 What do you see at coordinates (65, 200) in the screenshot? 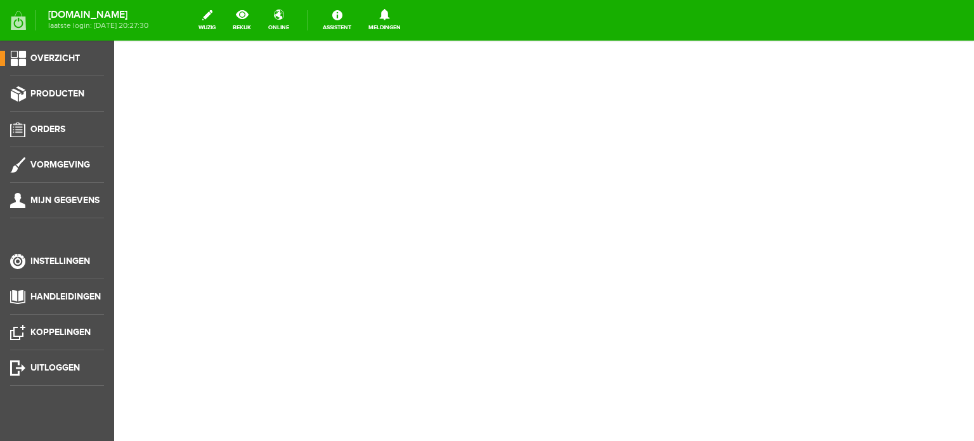
I see `span: Mijn gegevens` at bounding box center [65, 200].